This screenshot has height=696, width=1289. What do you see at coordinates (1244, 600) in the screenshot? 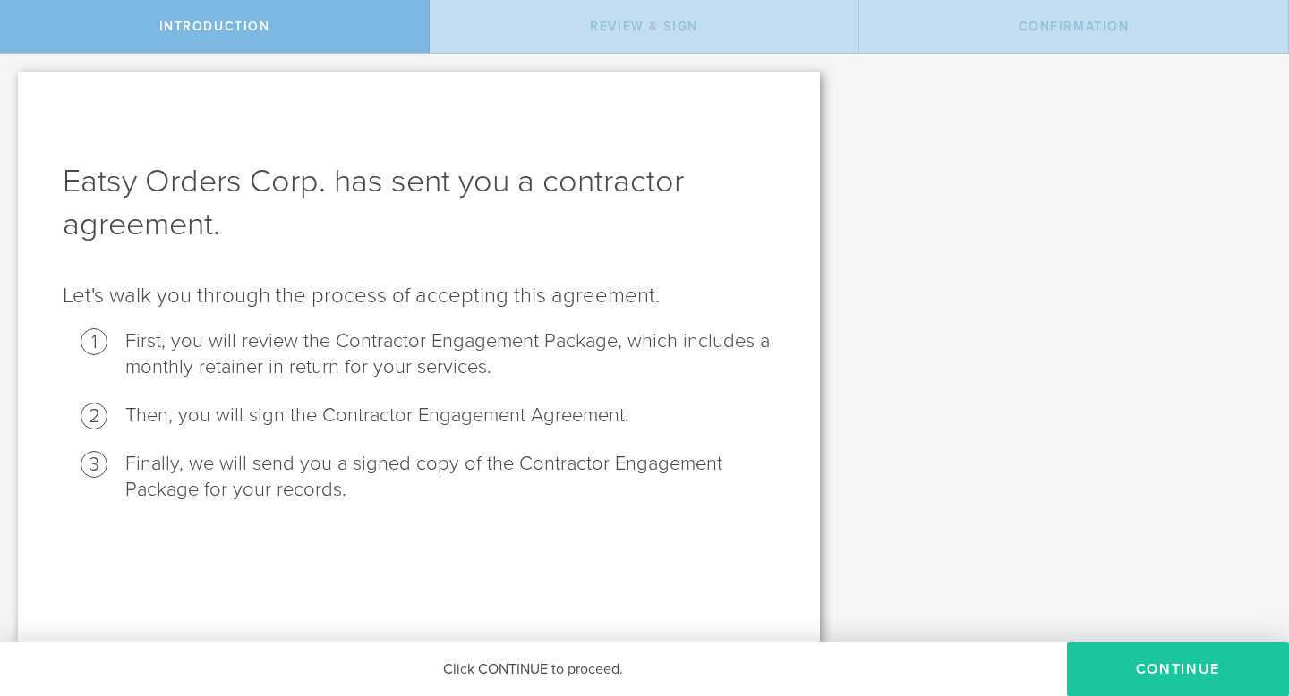
I see `div: Widget de chat` at bounding box center [1244, 600].